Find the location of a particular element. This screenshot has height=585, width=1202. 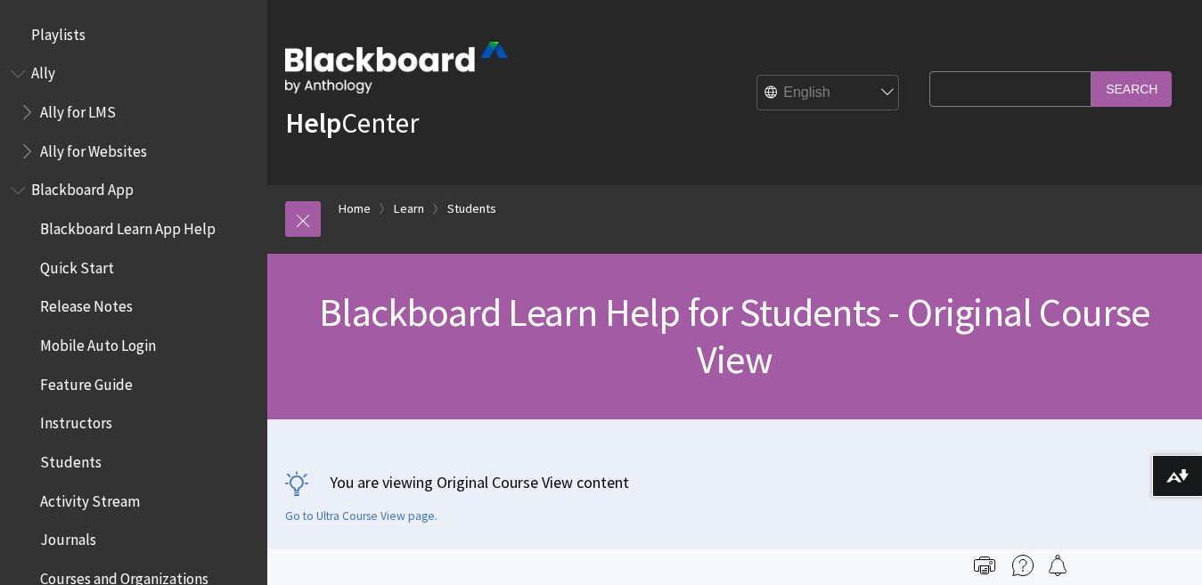

p: You are viewing Original Course View content is located at coordinates (734, 482).